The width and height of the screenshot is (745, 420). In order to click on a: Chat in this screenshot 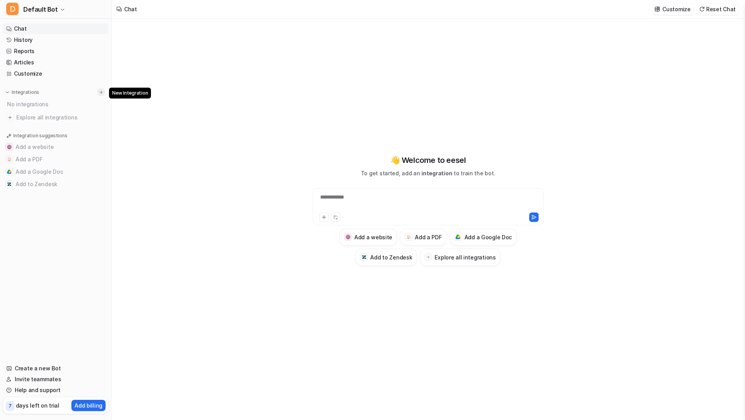, I will do `click(56, 29)`.